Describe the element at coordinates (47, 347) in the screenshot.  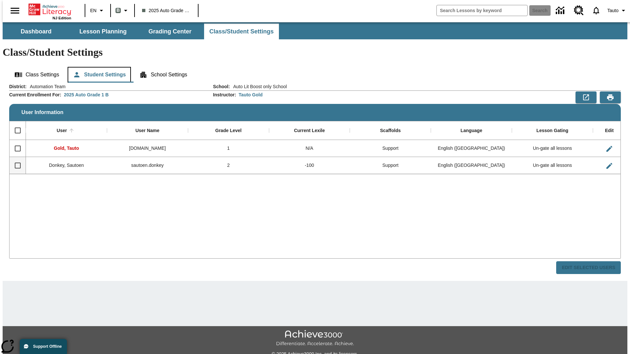
I see `span: Support Offline` at that location.